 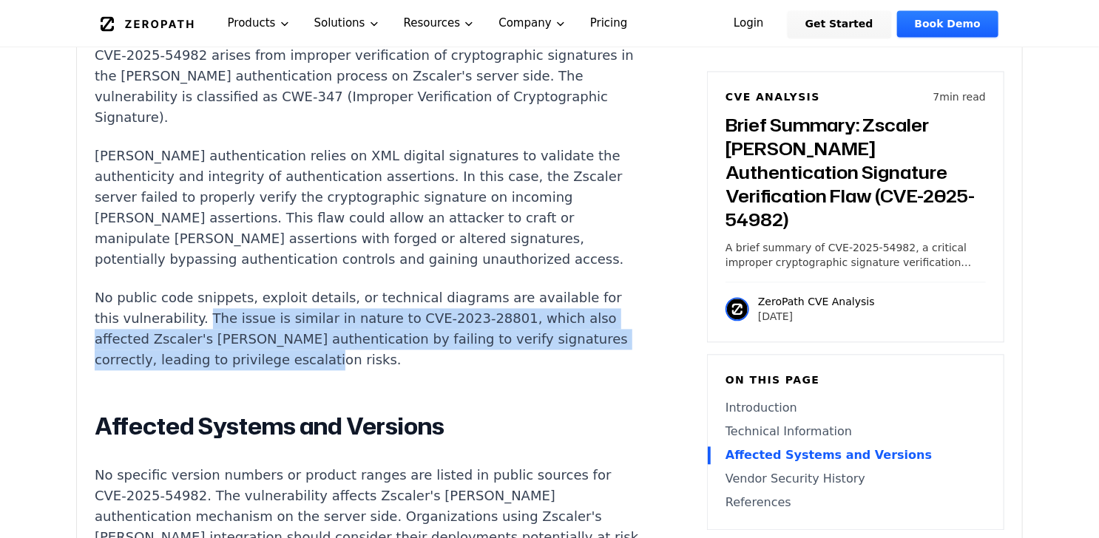 What do you see at coordinates (839, 24) in the screenshot?
I see `a: Get Started` at bounding box center [839, 24].